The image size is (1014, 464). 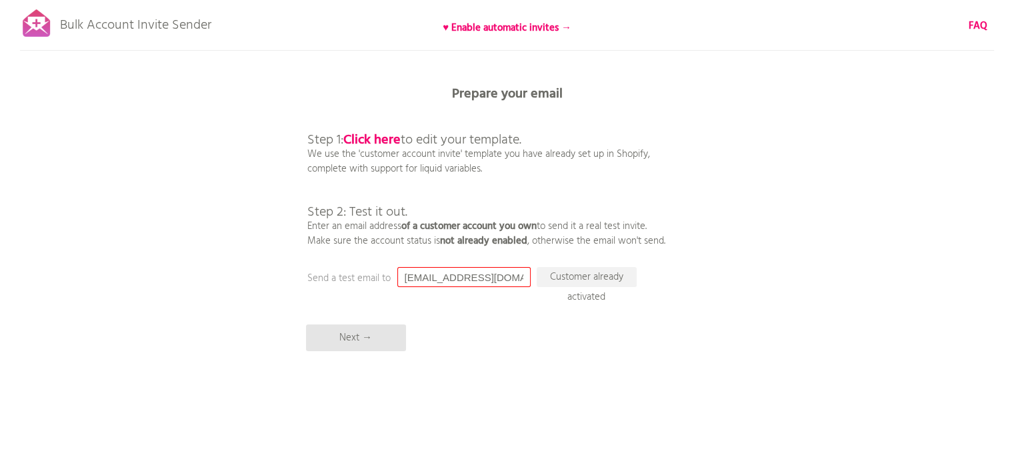 What do you see at coordinates (469, 226) in the screenshot?
I see `b: of a customer account you own` at bounding box center [469, 226].